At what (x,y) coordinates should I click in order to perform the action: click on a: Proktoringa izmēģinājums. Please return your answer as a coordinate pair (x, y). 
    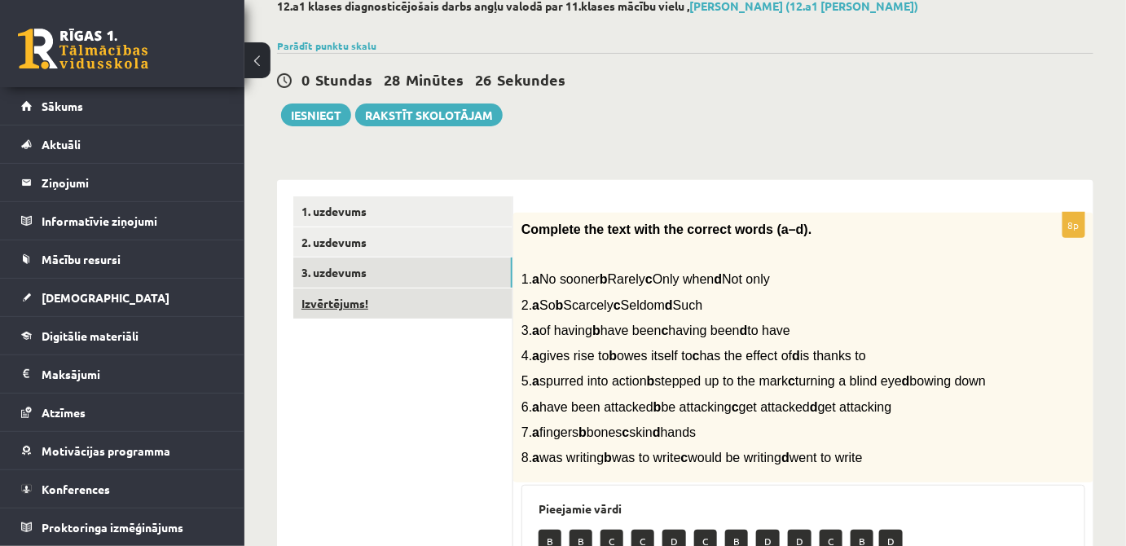
    Looking at the image, I should click on (122, 527).